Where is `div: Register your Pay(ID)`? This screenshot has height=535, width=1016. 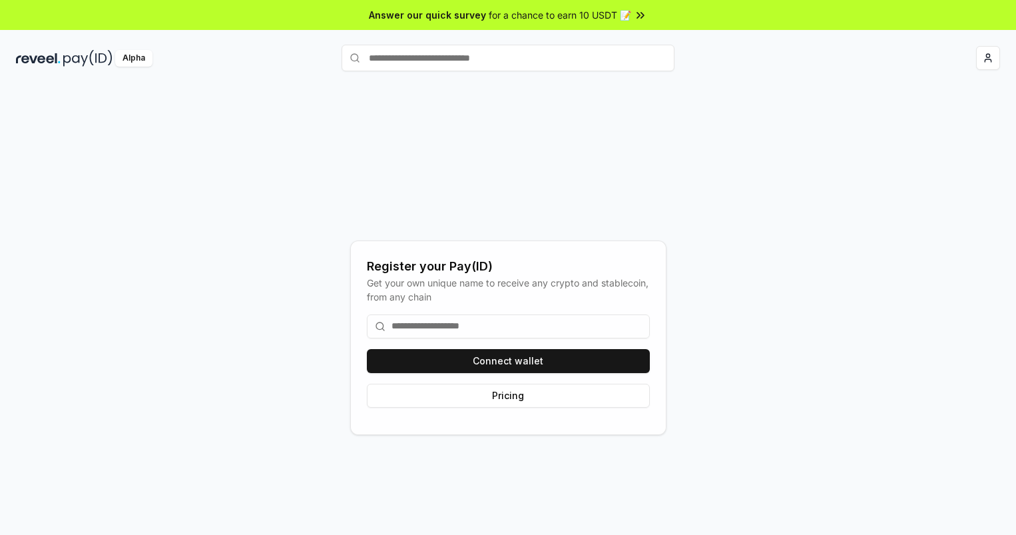 div: Register your Pay(ID) is located at coordinates (508, 266).